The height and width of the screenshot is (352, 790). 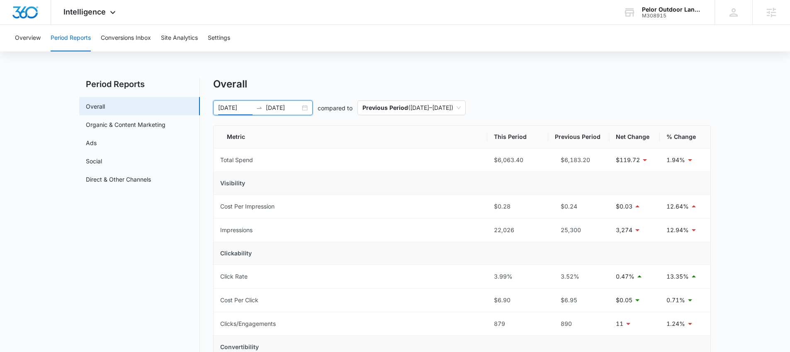 I want to click on th: % Change, so click(x=685, y=137).